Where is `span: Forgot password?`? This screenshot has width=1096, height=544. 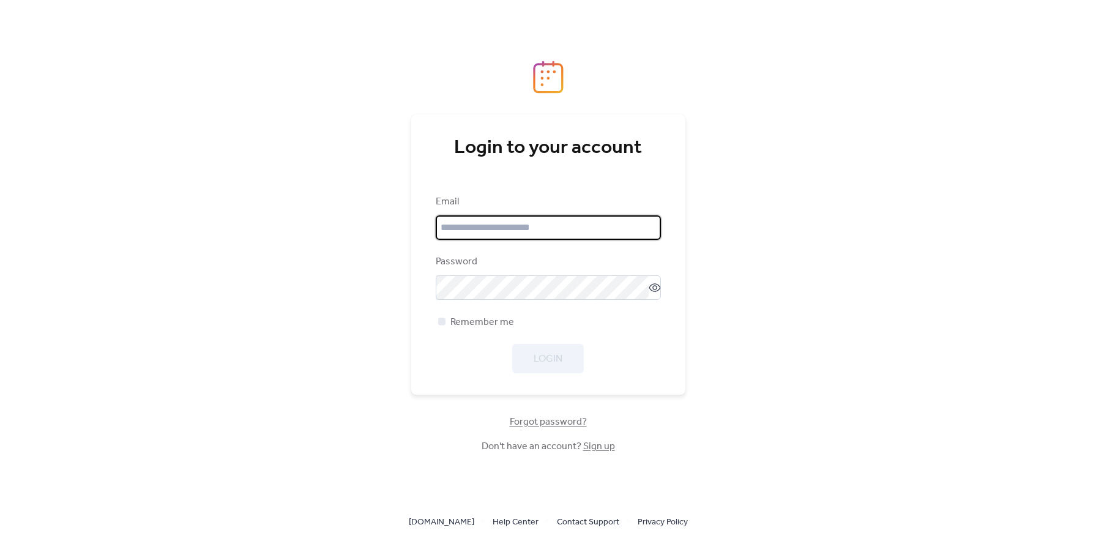
span: Forgot password? is located at coordinates (548, 422).